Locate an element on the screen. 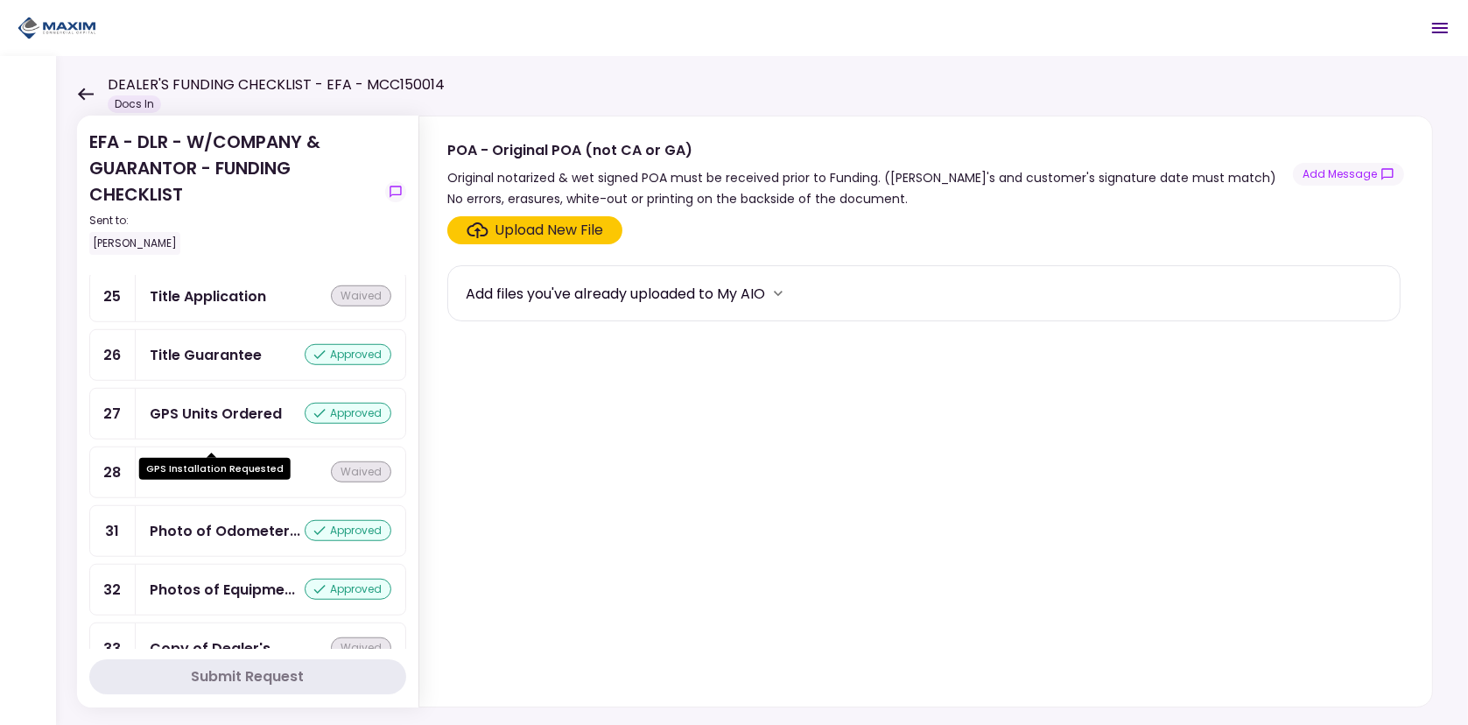  a: 32Photos of Equipment Exteriorapproved is located at coordinates (248, 589).